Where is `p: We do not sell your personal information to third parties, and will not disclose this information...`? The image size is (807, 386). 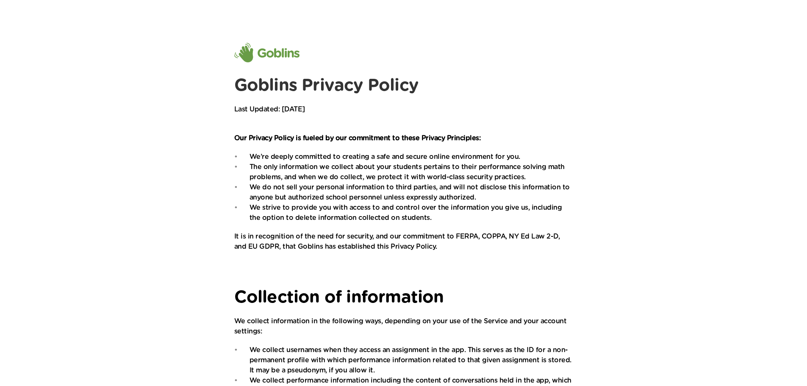
p: We do not sell your personal information to third parties, and will not disclose this information... is located at coordinates (411, 192).